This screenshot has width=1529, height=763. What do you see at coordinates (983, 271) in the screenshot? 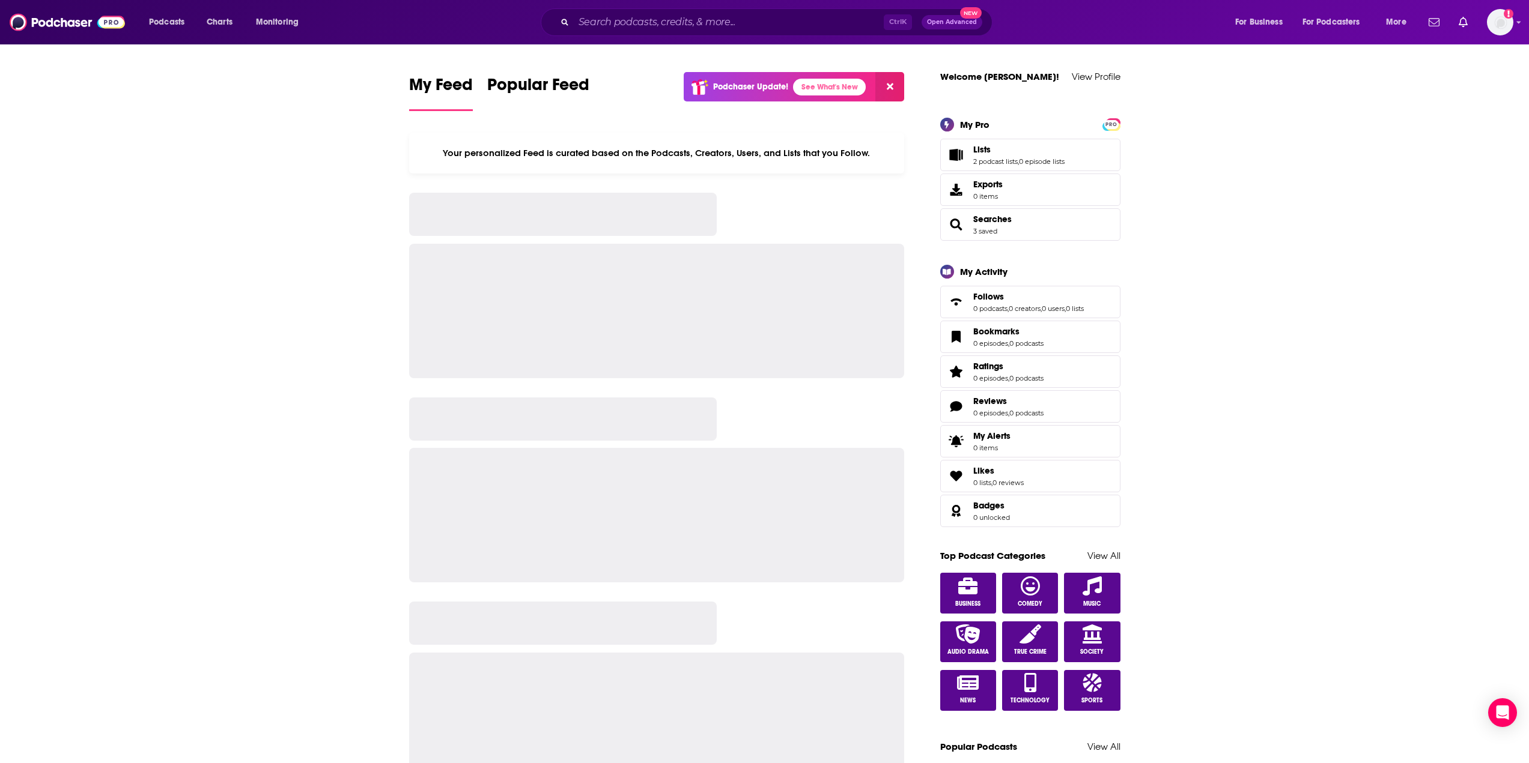
I see `div: My Activity` at bounding box center [983, 271].